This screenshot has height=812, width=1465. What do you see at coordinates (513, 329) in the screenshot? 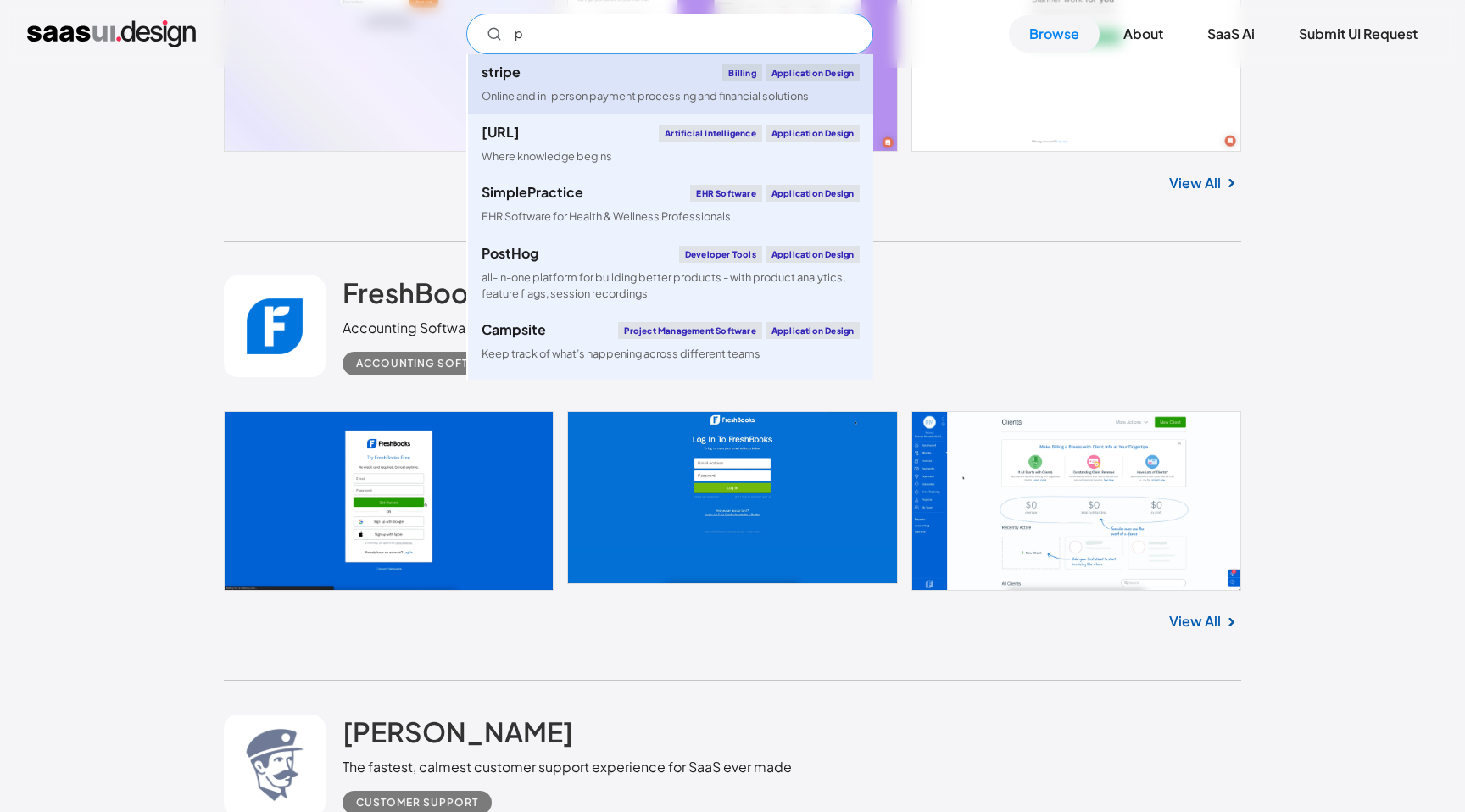
I see `div: Campsite` at bounding box center [513, 329].